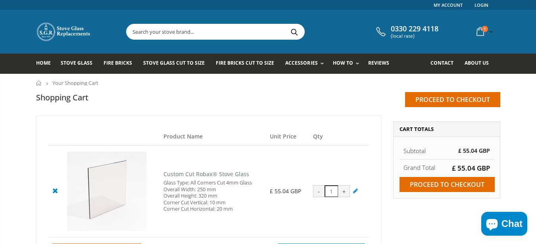 This screenshot has width=536, height=244. Describe the element at coordinates (414, 36) in the screenshot. I see `span: (local rate)` at that location.